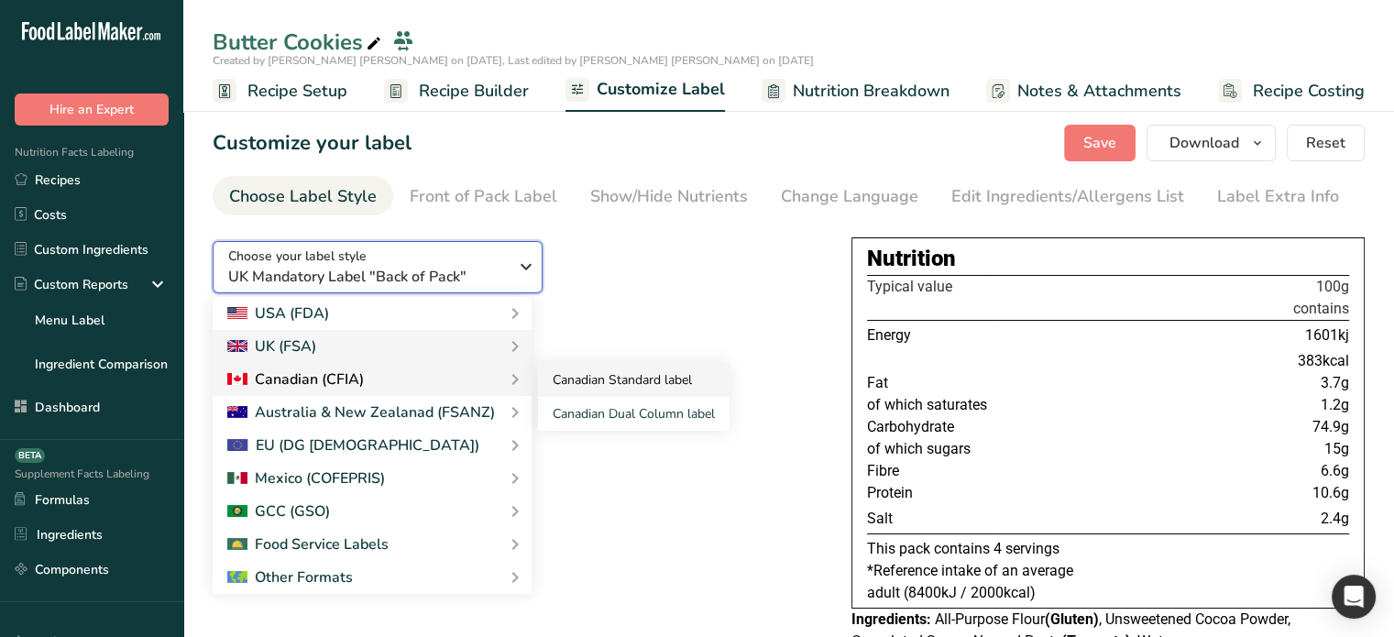  Describe the element at coordinates (1323, 360) in the screenshot. I see `span: 383kcal` at that location.